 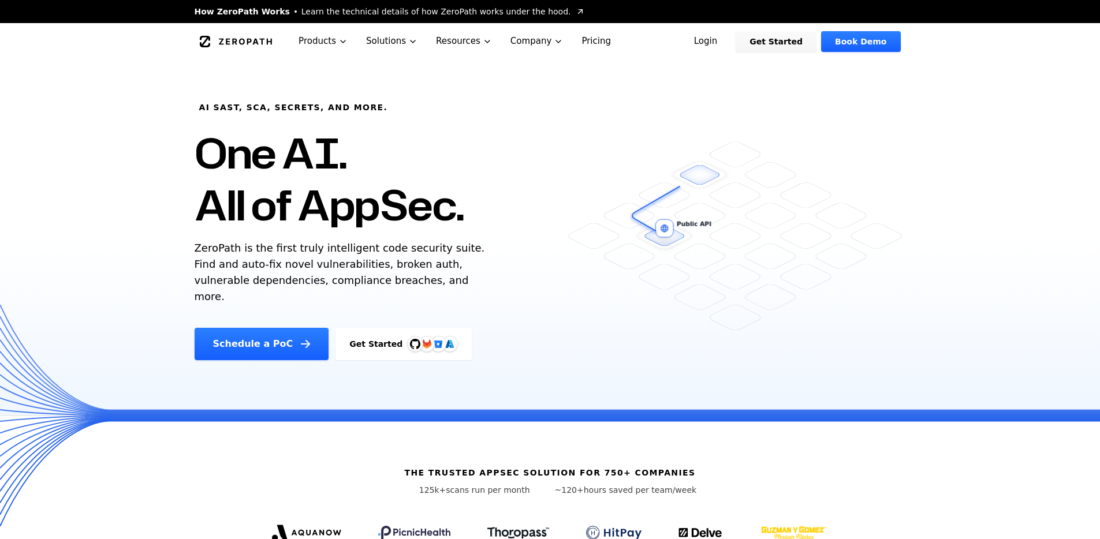 What do you see at coordinates (427, 344) in the screenshot?
I see `img: GitLab` at bounding box center [427, 344].